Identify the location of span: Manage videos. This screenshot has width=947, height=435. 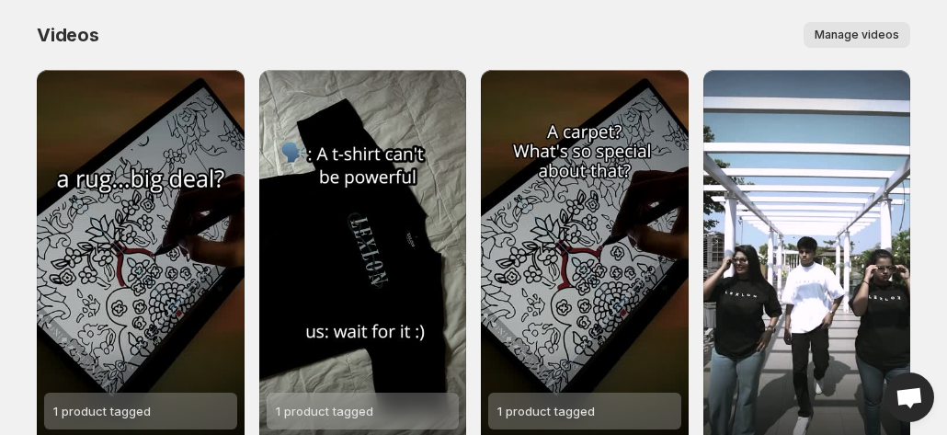
(857, 35).